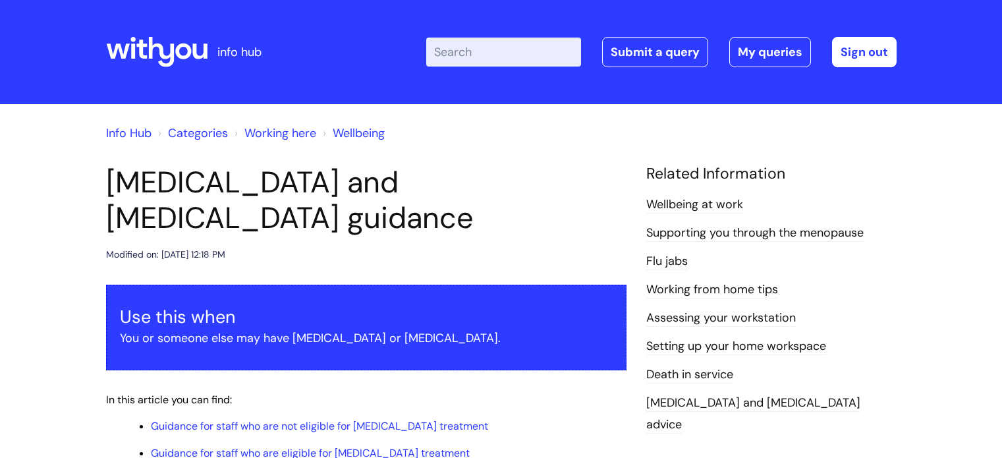 The width and height of the screenshot is (1002, 458). Describe the element at coordinates (366, 317) in the screenshot. I see `h3: Use this when` at that location.